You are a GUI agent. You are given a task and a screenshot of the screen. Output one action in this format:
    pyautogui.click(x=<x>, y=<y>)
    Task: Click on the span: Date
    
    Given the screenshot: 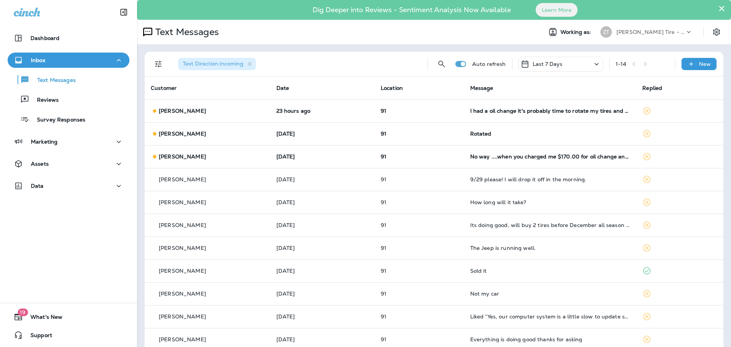 What is the action you would take?
    pyautogui.click(x=283, y=88)
    